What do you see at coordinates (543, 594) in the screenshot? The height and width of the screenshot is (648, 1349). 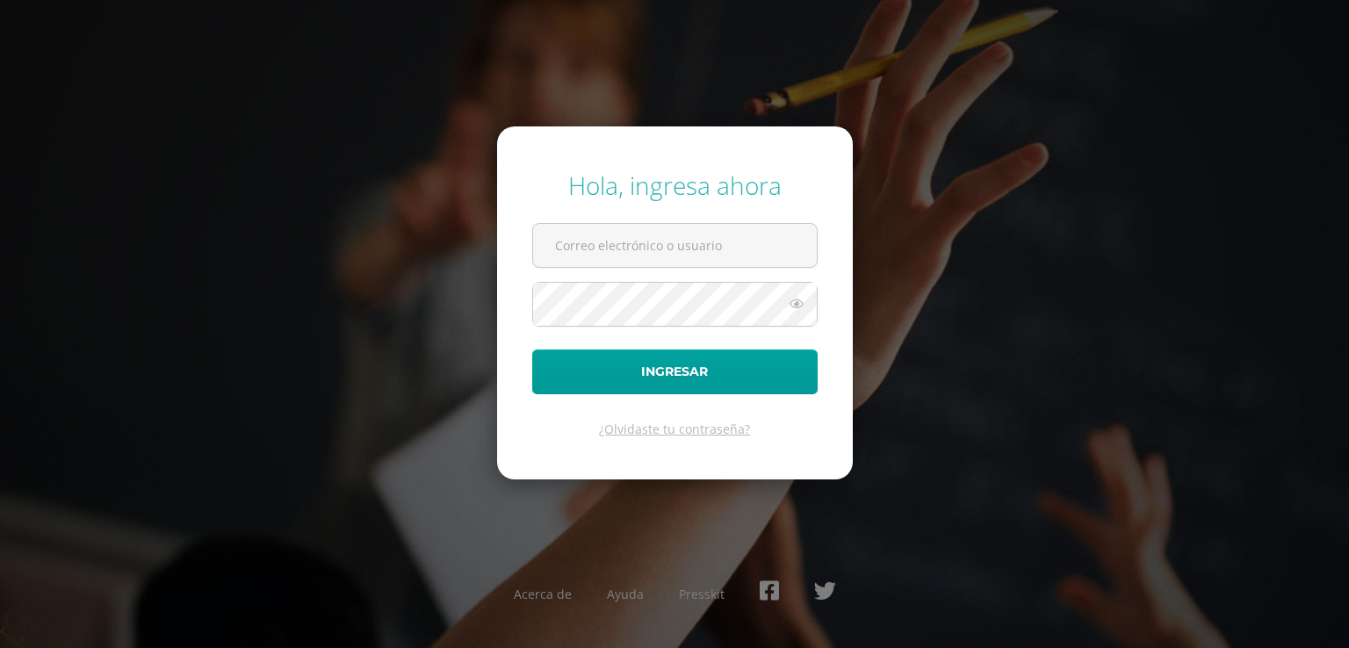 I see `a: Acerca de` at bounding box center [543, 594].